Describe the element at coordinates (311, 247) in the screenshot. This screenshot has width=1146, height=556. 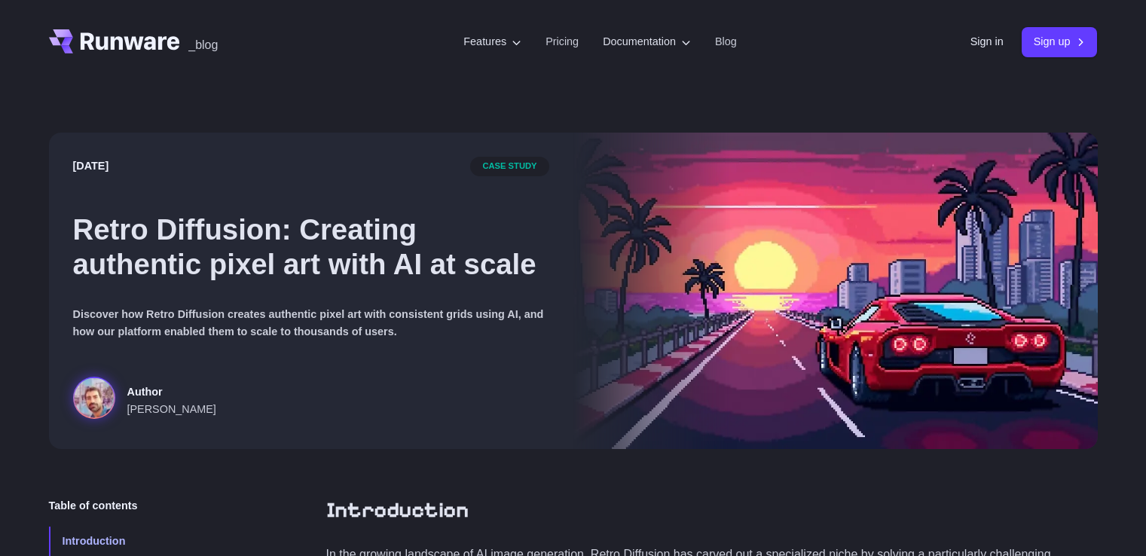
I see `h1: Retro Diffusion: Creating authentic pixel art with AI at scale` at that location.